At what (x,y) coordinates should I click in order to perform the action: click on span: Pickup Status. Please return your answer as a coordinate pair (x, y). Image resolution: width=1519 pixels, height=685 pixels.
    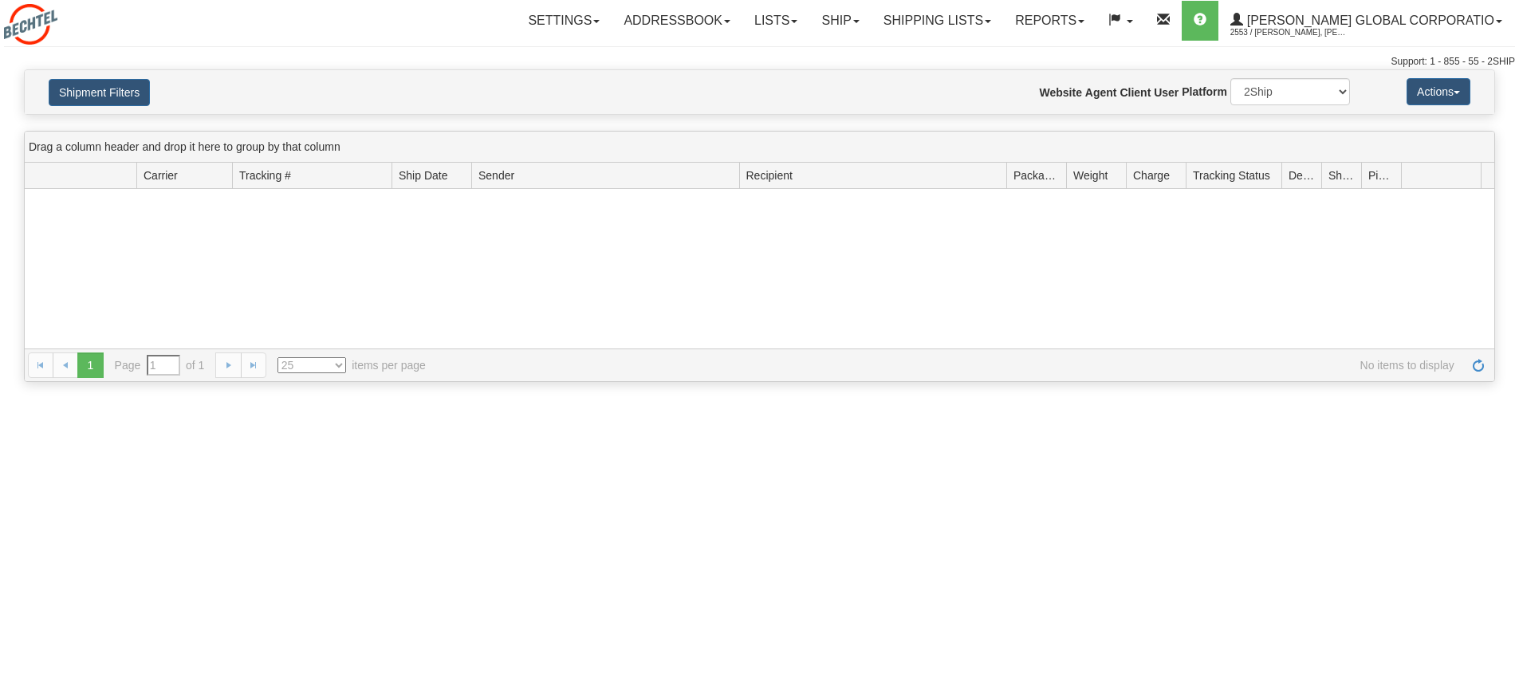
    Looking at the image, I should click on (1381, 175).